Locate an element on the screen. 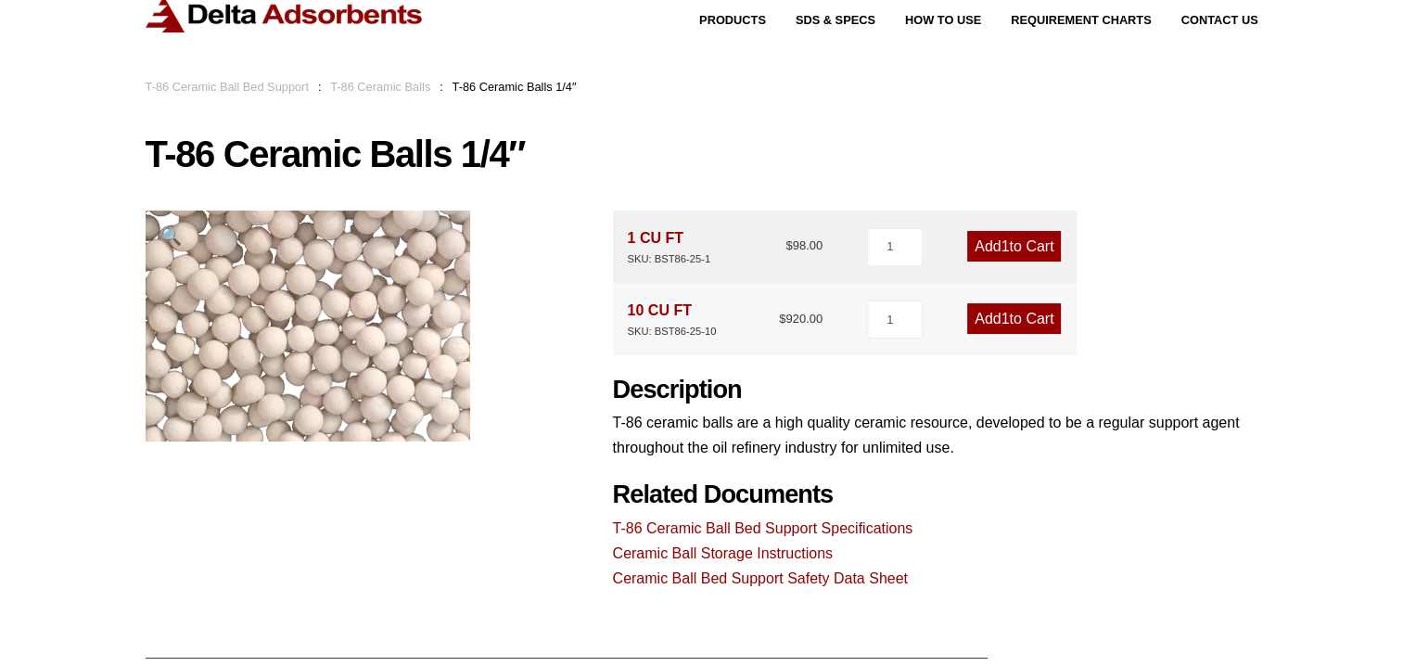 The height and width of the screenshot is (666, 1403). a: Products is located at coordinates (718, 20).